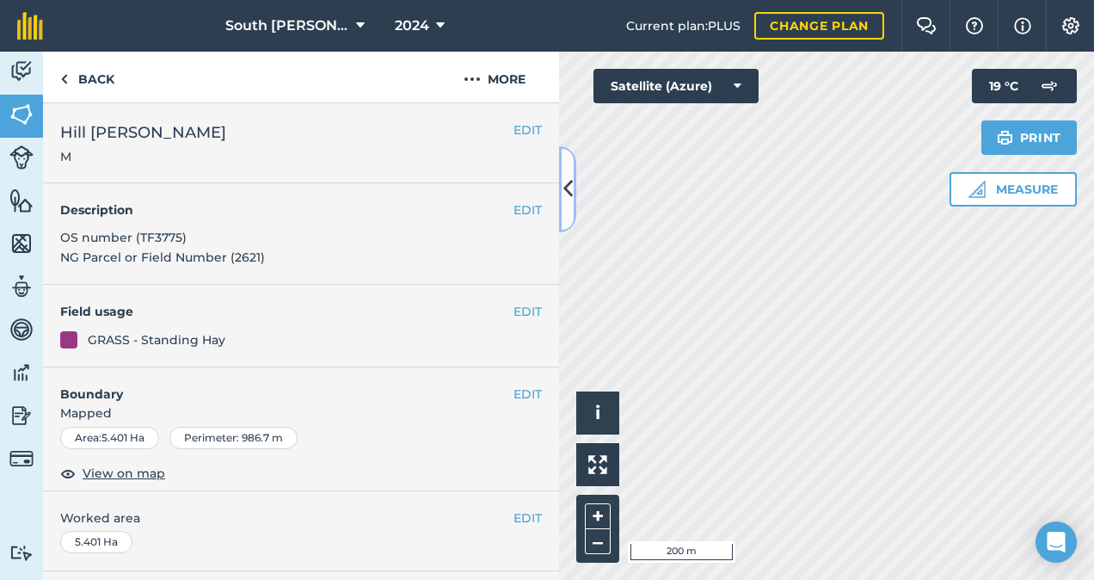 This screenshot has height=580, width=1094. What do you see at coordinates (301, 210) in the screenshot?
I see `h4: Description` at bounding box center [301, 210].